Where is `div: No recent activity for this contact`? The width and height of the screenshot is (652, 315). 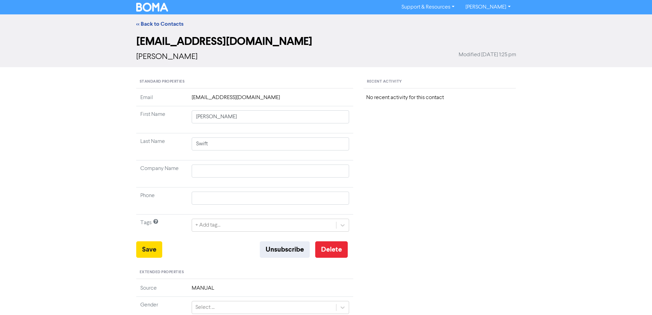
div: No recent activity for this contact is located at coordinates (440, 98).